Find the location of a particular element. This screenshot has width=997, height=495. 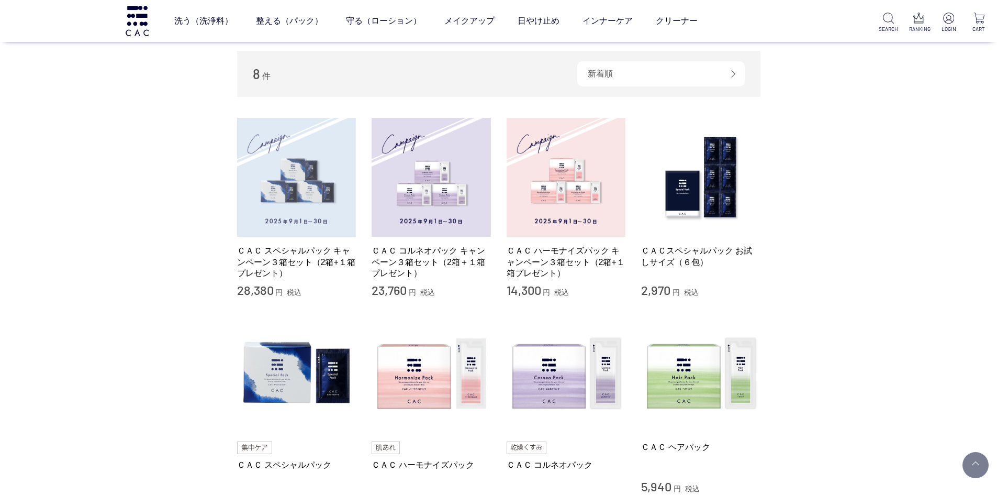

img: ＣＡＣ スペシャルパック キャンペーン３箱セット（2箱+１箱プレゼント） is located at coordinates (297, 177).